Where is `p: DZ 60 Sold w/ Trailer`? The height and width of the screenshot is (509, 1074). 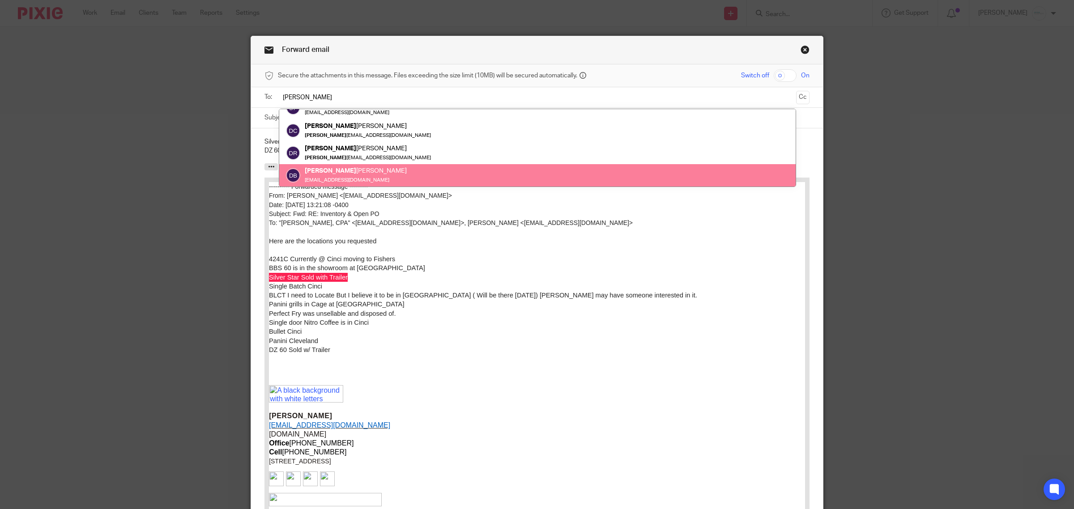 p: DZ 60 Sold w/ Trailer is located at coordinates (537, 151).